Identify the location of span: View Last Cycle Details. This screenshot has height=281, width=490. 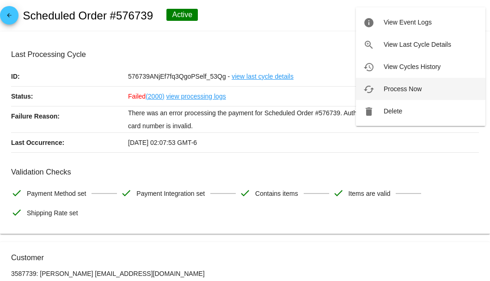
(418, 44).